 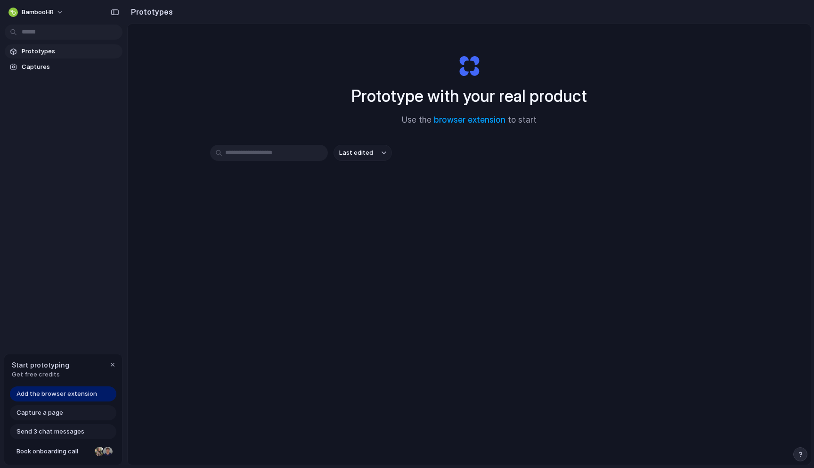 What do you see at coordinates (41, 364) in the screenshot?
I see `span: Start prototyping` at bounding box center [41, 364].